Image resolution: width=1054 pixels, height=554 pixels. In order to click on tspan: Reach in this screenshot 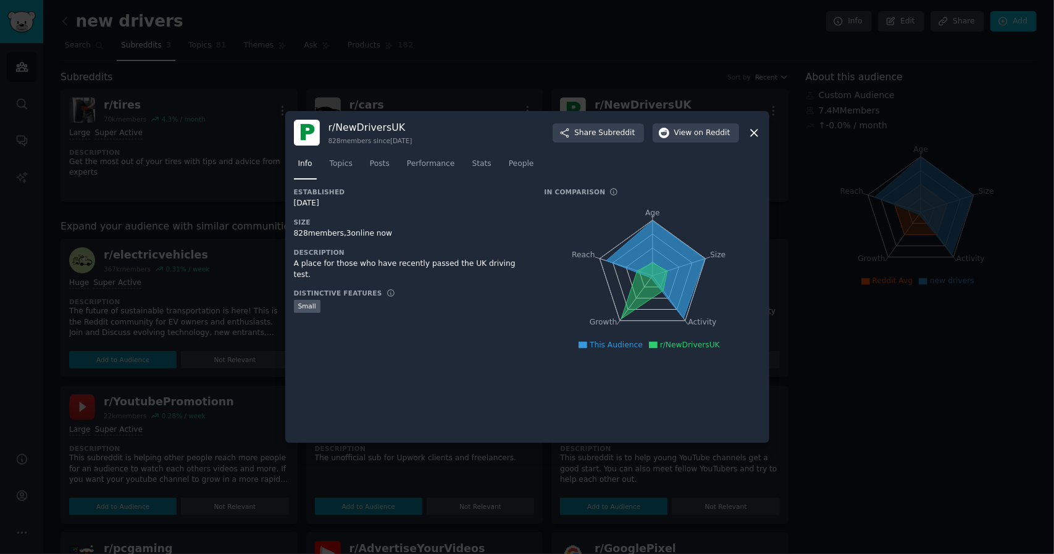, I will do `click(583, 255)`.